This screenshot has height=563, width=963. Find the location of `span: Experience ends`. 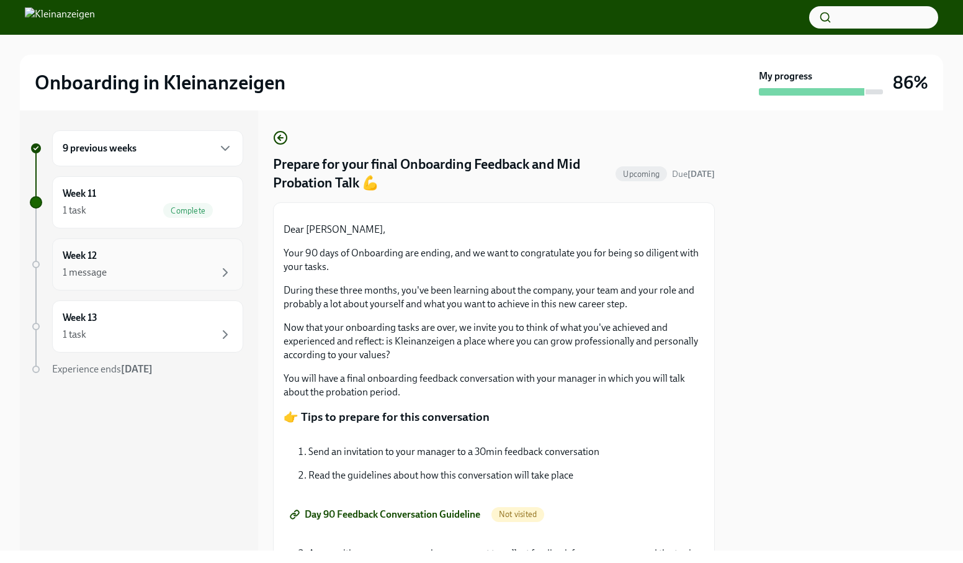

span: Experience ends is located at coordinates (102, 369).